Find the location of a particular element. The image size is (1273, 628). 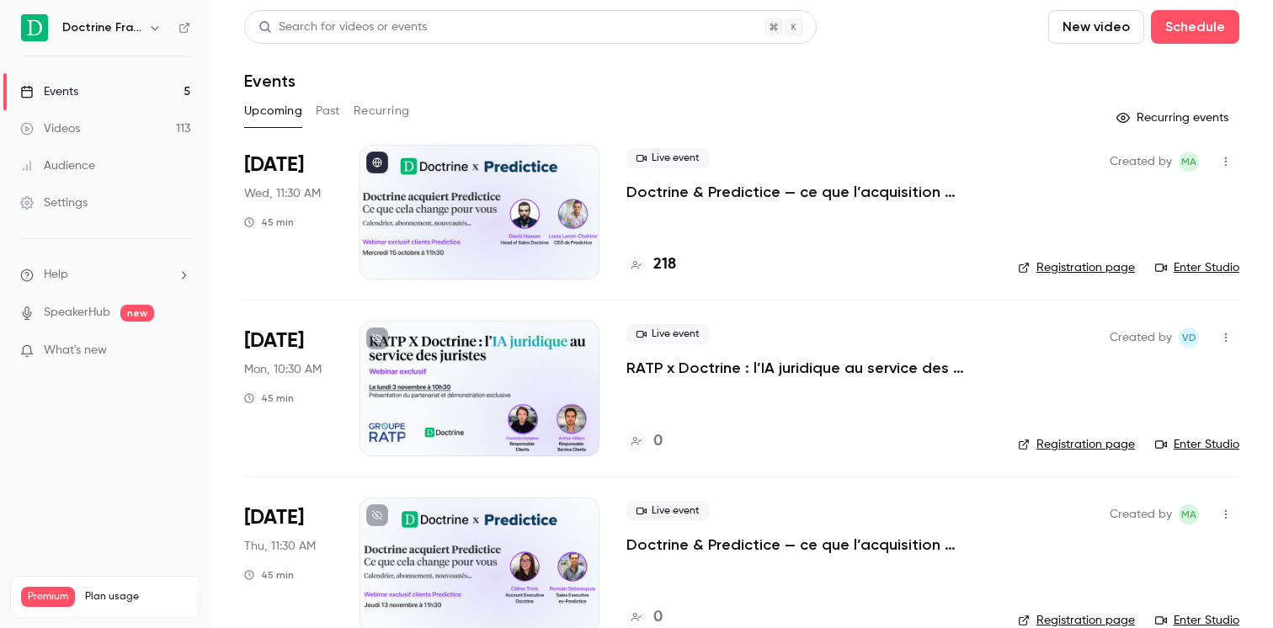

div: Videos is located at coordinates (50, 129).